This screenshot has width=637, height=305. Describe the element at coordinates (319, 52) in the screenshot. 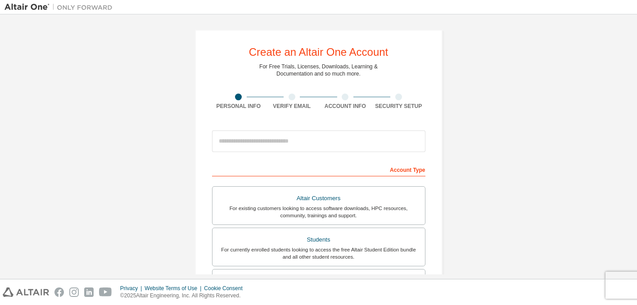

I see `div: Create an Altair One Account` at that location.